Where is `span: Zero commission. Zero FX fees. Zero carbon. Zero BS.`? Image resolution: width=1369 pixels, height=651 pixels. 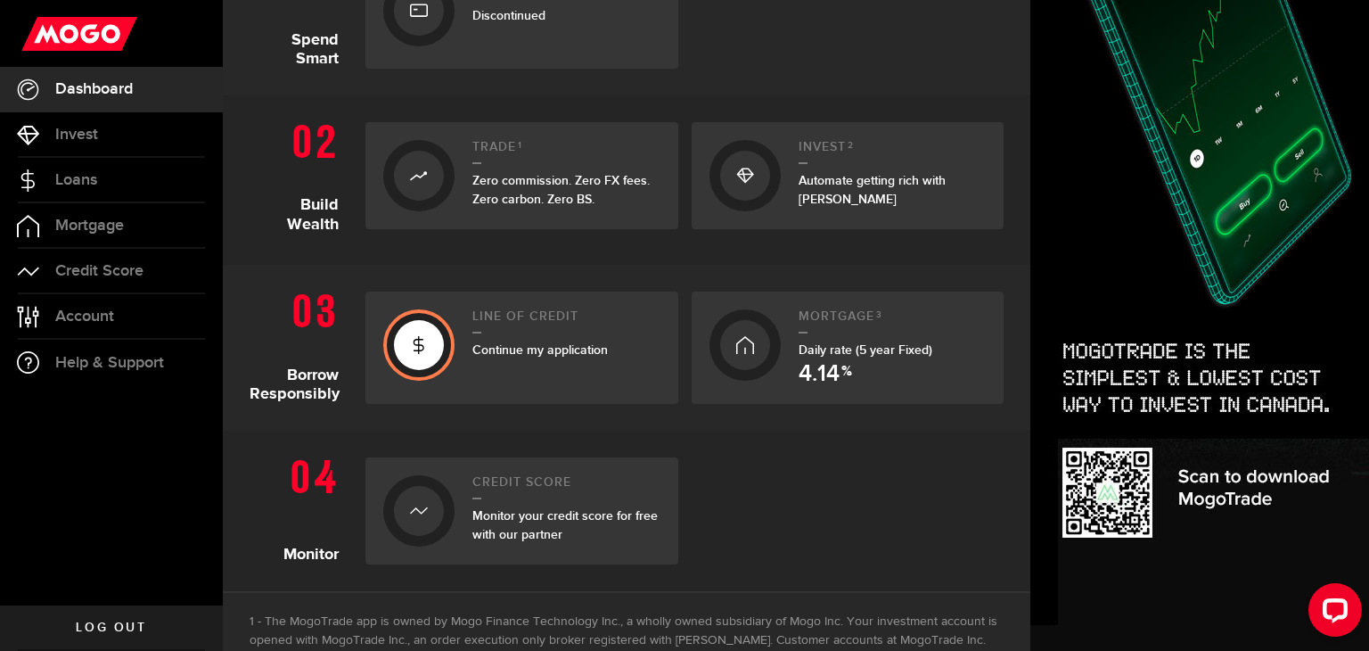 span: Zero commission. Zero FX fees. Zero carbon. Zero BS. is located at coordinates (561, 190).